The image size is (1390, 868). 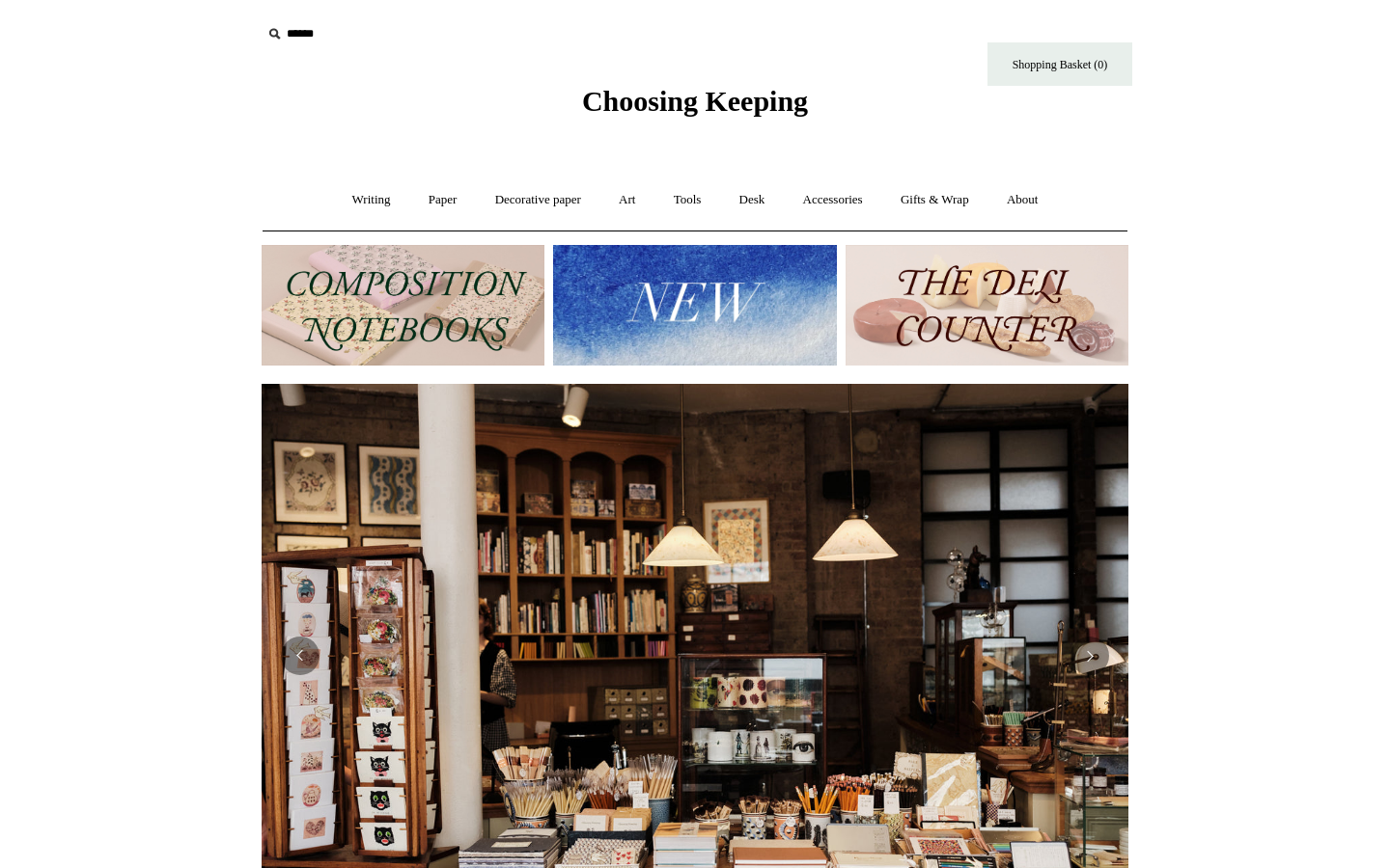 I want to click on img: The Deli Counter, so click(x=986, y=305).